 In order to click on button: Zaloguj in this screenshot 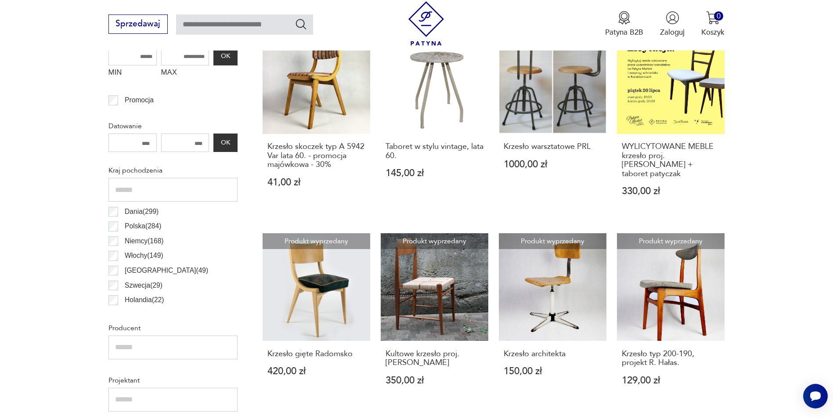, I will do `click(672, 24)`.